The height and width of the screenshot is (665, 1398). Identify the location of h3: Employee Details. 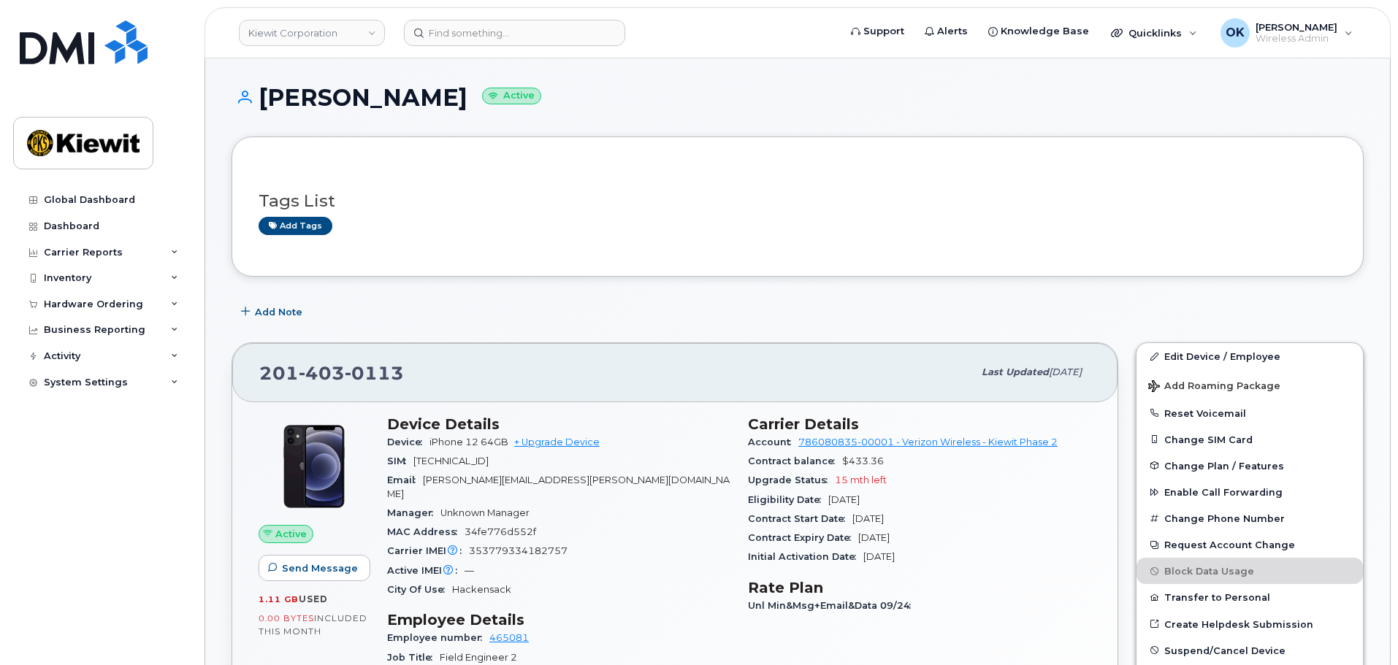
(559, 620).